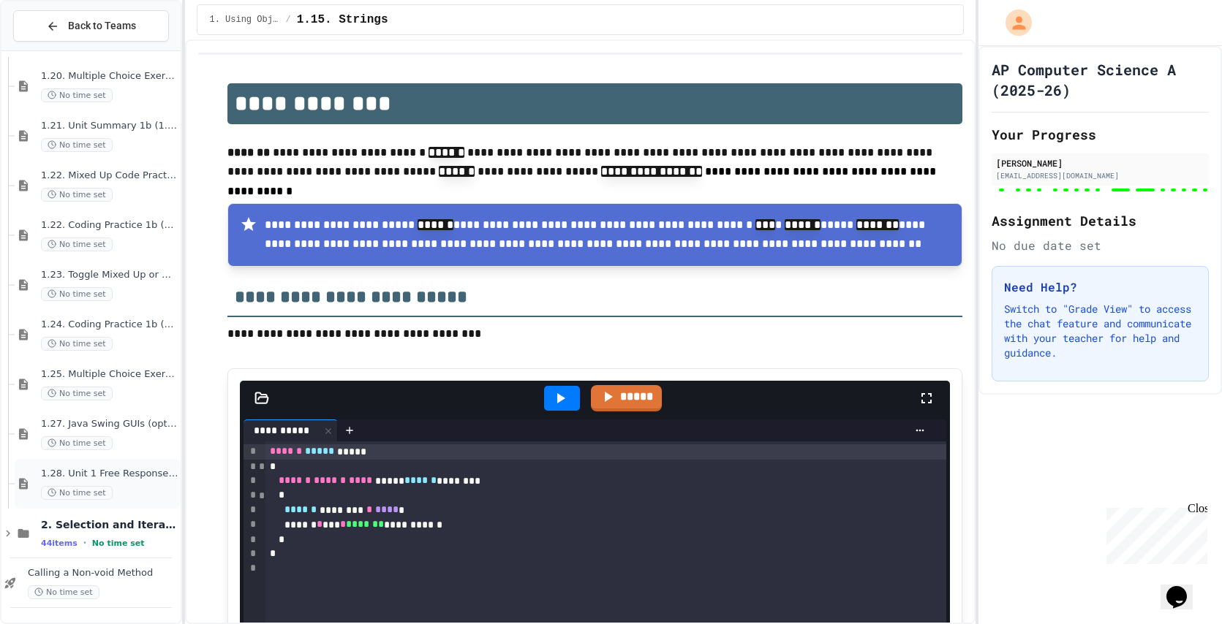 The width and height of the screenshot is (1222, 624). Describe the element at coordinates (109, 474) in the screenshot. I see `span: 1.28. Unit 1 Free Response Question (FRQ) Practice` at that location.